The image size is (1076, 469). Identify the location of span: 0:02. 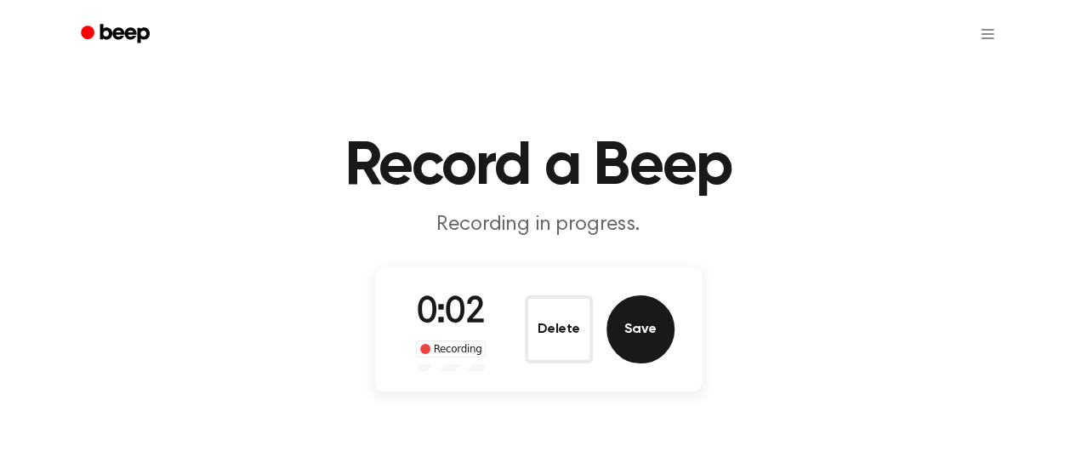
(451, 313).